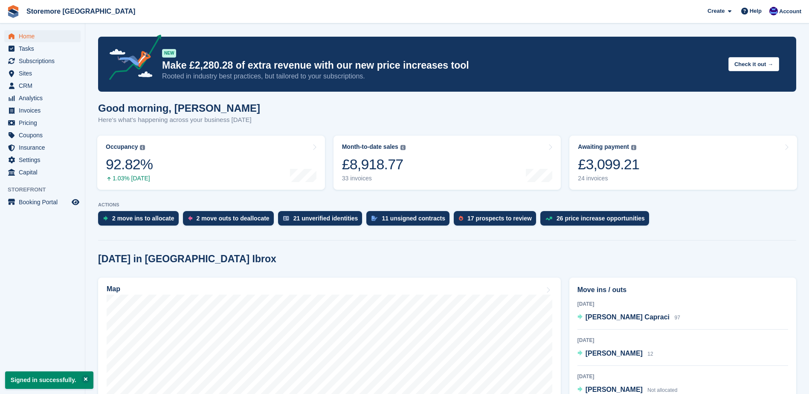 Image resolution: width=809 pixels, height=394 pixels. What do you see at coordinates (410, 220) in the screenshot?
I see `a: 11 unsigned contracts` at bounding box center [410, 220].